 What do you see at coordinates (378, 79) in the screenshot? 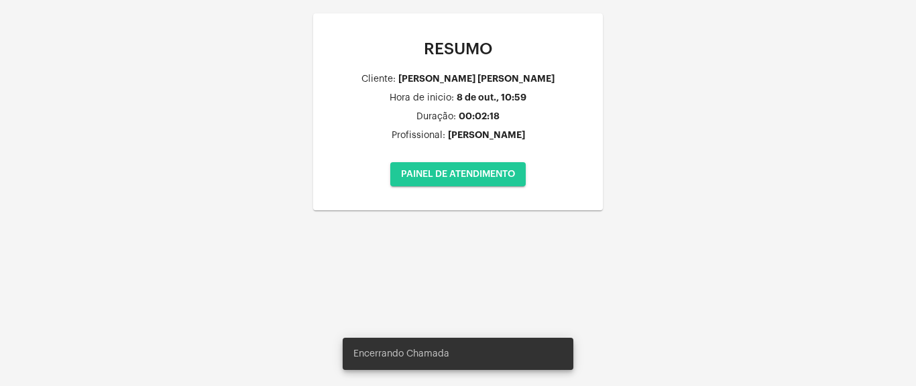
I see `div: Cliente:` at bounding box center [378, 79].